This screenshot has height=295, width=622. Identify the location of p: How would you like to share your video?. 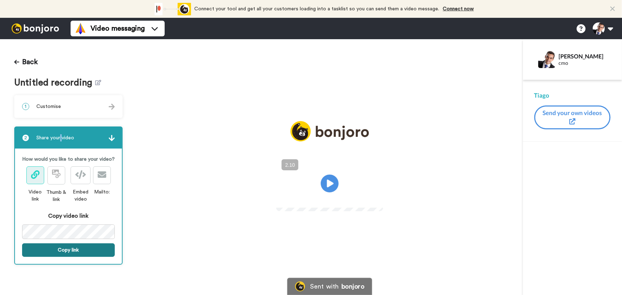
(68, 159).